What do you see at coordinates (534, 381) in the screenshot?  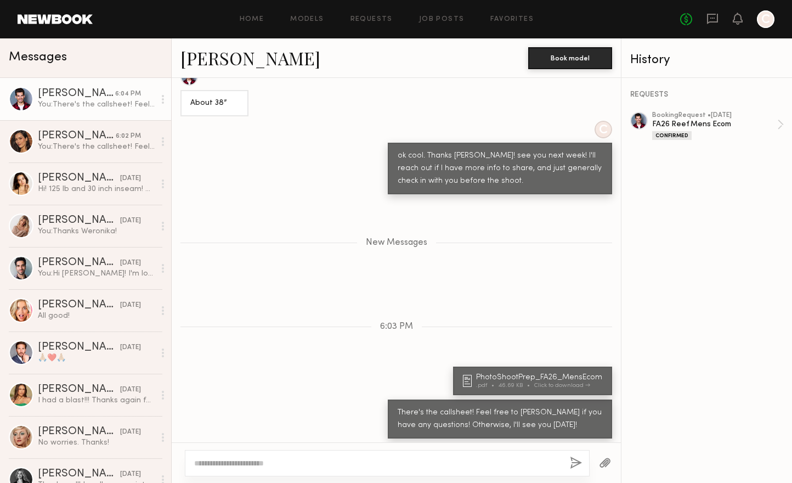 I see `a: PhotoShootPrep_FA26_MensEcom.pdf46.69 KBClick to download` at bounding box center [534, 381].